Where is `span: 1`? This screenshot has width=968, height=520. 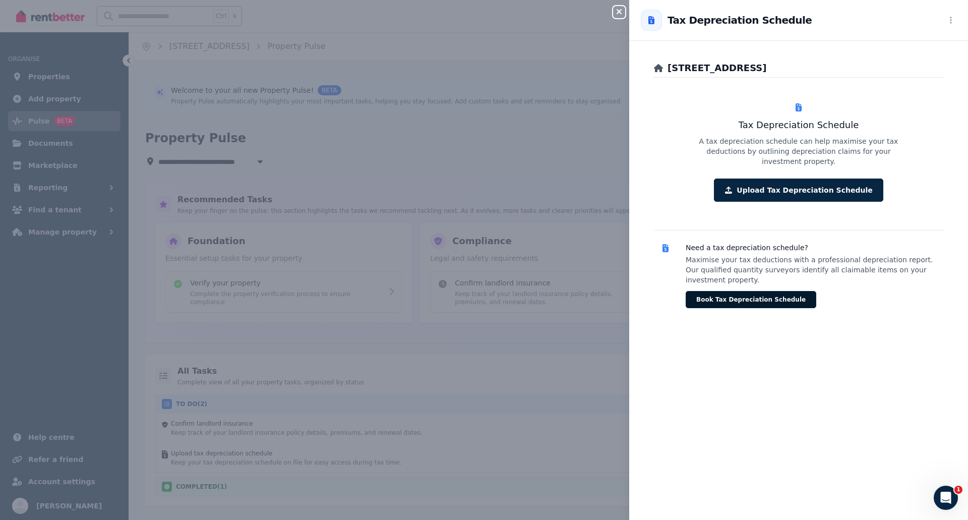 span: 1 is located at coordinates (958, 489).